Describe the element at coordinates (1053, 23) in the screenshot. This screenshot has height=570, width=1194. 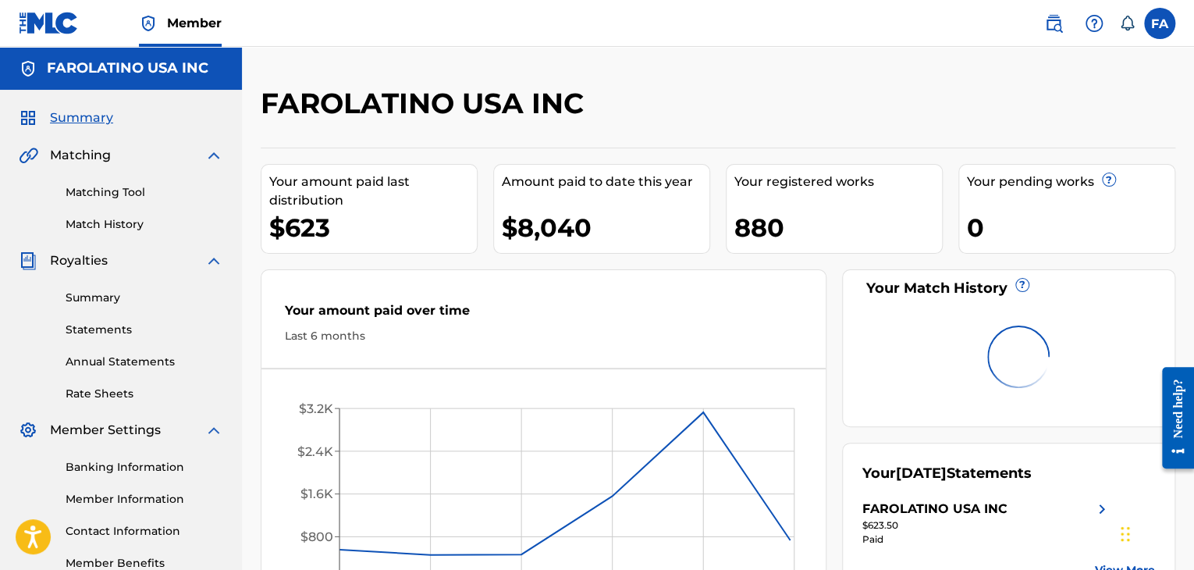
I see `img: search` at that location.